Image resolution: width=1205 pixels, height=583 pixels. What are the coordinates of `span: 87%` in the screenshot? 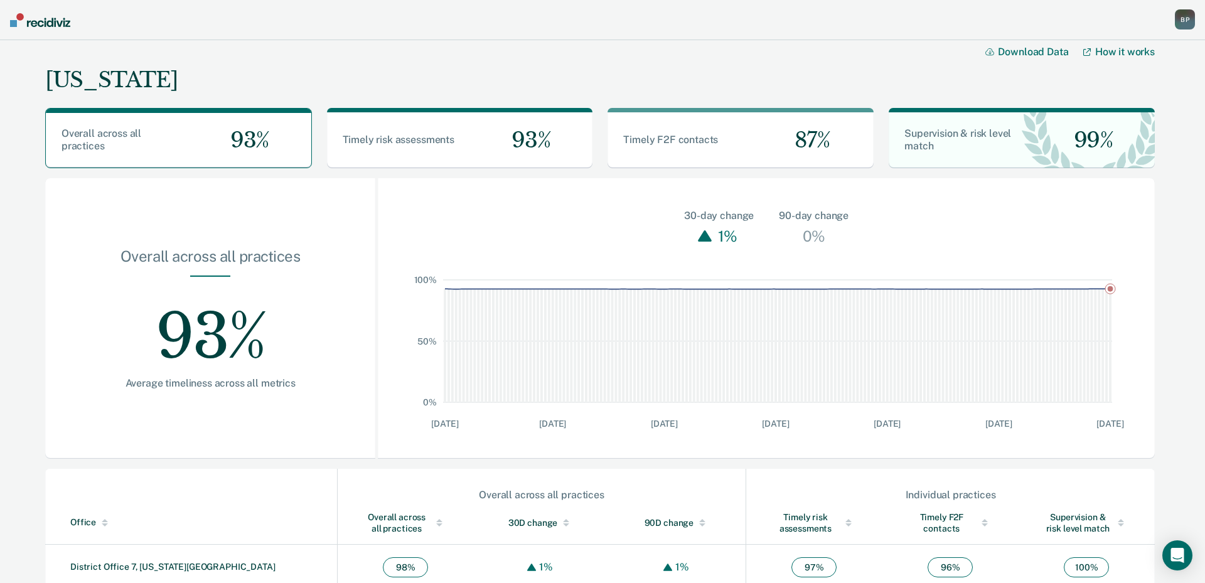 It's located at (807, 140).